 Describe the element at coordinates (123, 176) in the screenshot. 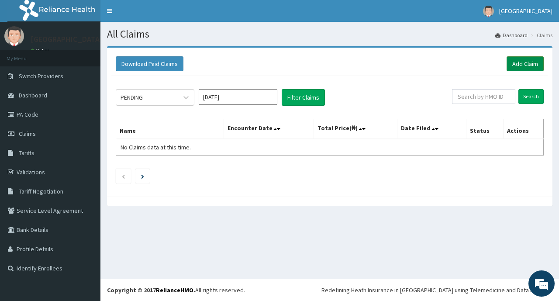

I see `a: Previous page` at that location.